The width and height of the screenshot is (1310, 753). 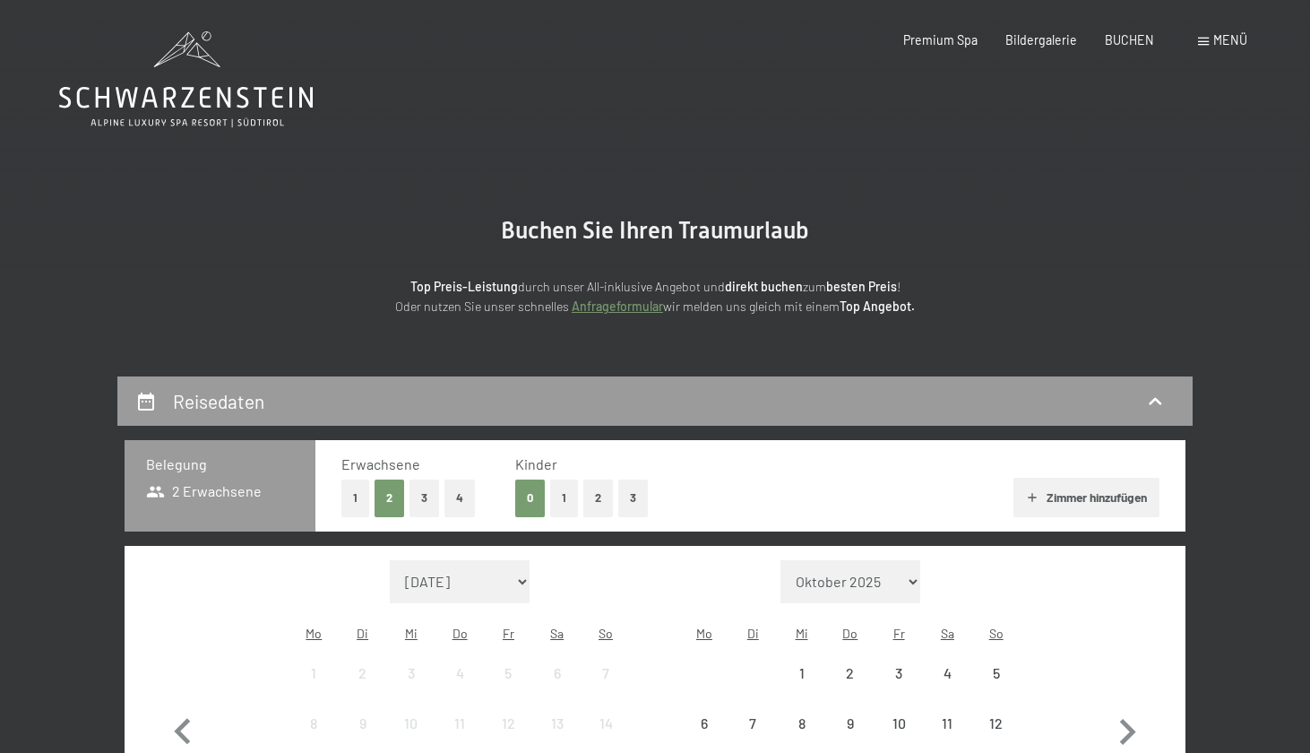 What do you see at coordinates (557, 688) in the screenshot?
I see `div: 6` at bounding box center [557, 688].